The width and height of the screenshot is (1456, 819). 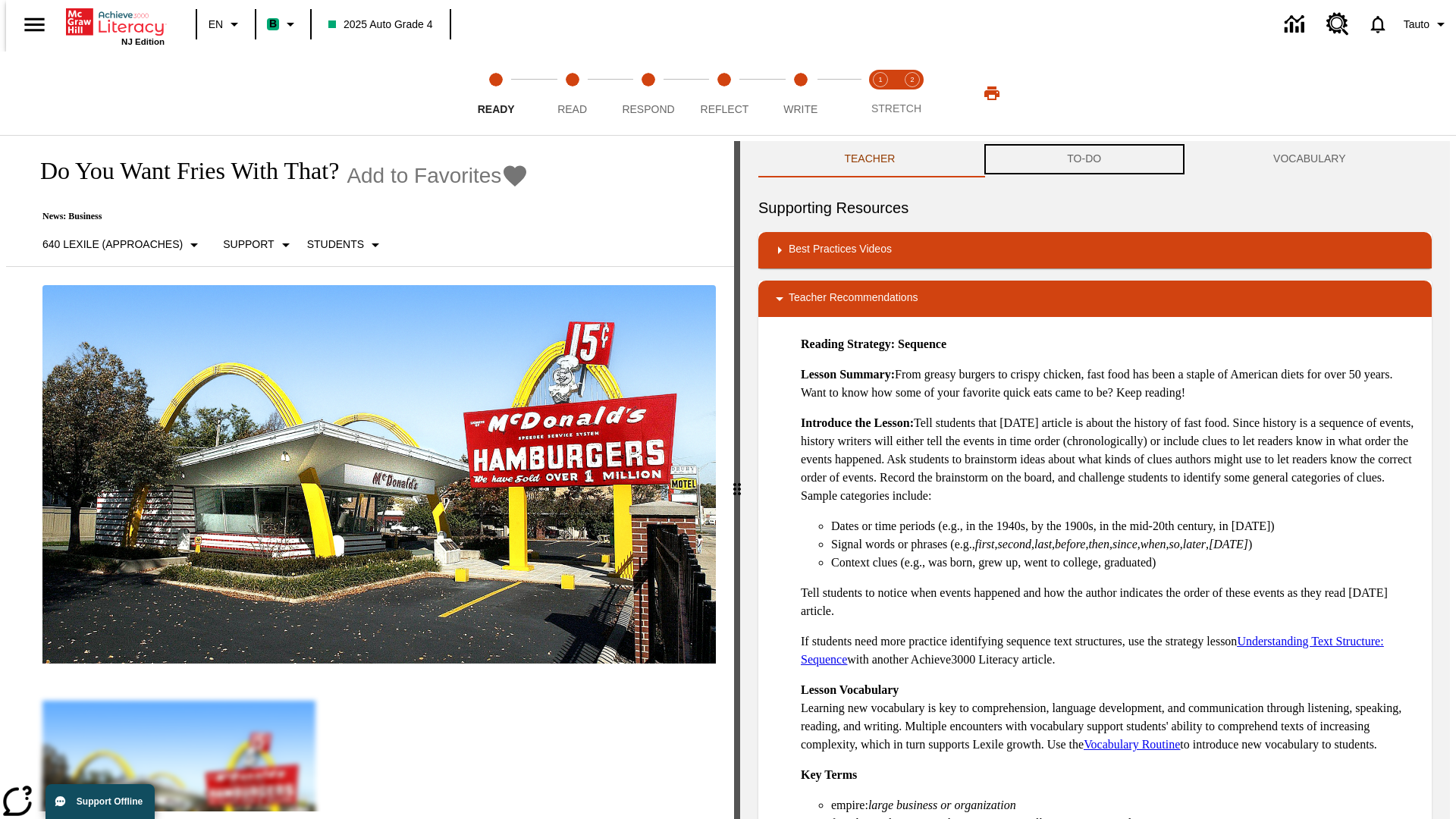 I want to click on span: Support Offline, so click(x=109, y=802).